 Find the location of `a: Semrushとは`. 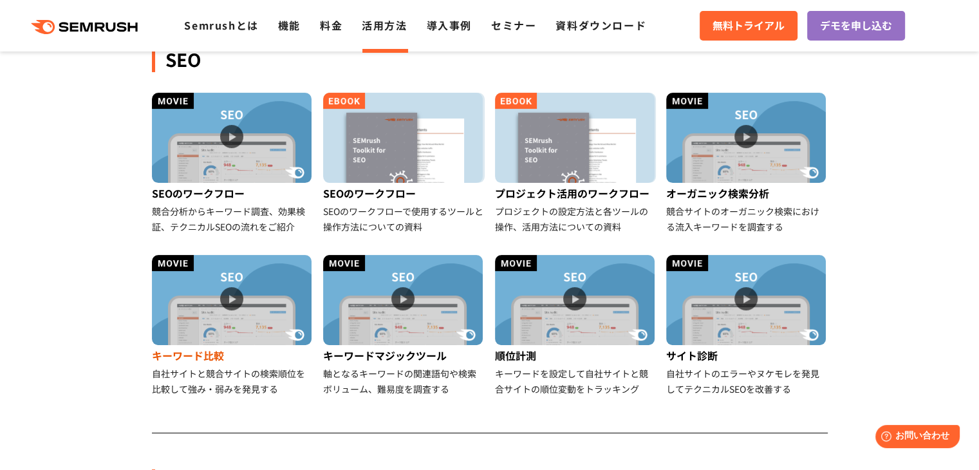

a: Semrushとは is located at coordinates (221, 25).